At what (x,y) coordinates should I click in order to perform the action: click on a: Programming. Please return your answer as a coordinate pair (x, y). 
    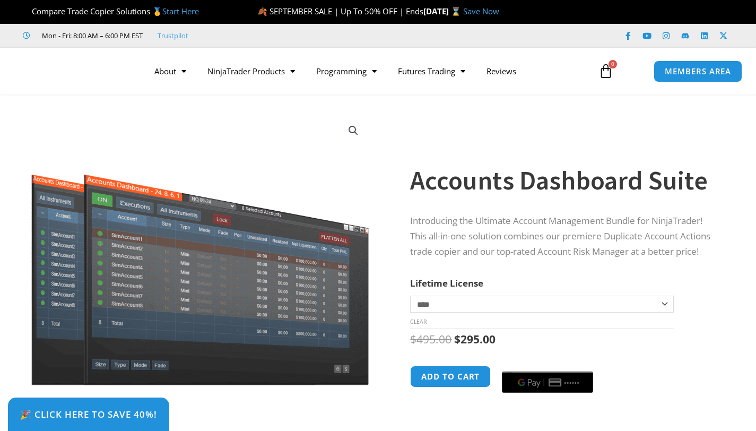
    Looking at the image, I should click on (346, 71).